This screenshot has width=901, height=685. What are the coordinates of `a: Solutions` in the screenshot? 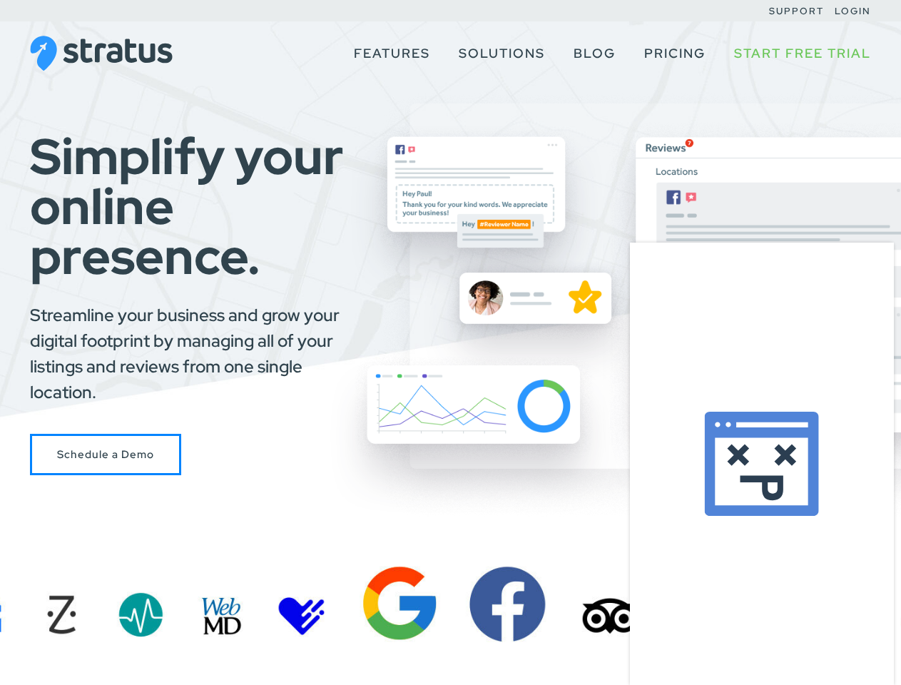 It's located at (502, 54).